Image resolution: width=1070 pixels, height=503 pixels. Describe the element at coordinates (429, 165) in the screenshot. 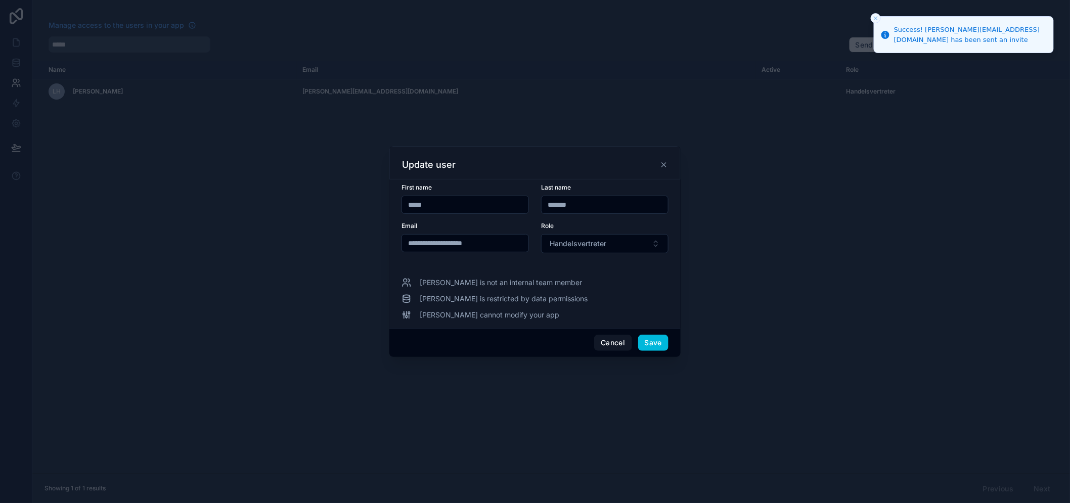

I see `h3: Update user` at that location.